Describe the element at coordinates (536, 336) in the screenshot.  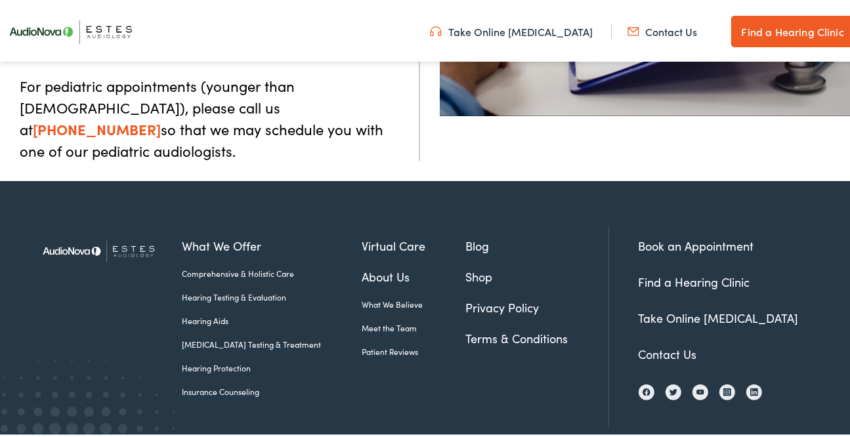
I see `a: Terms & Conditions` at that location.